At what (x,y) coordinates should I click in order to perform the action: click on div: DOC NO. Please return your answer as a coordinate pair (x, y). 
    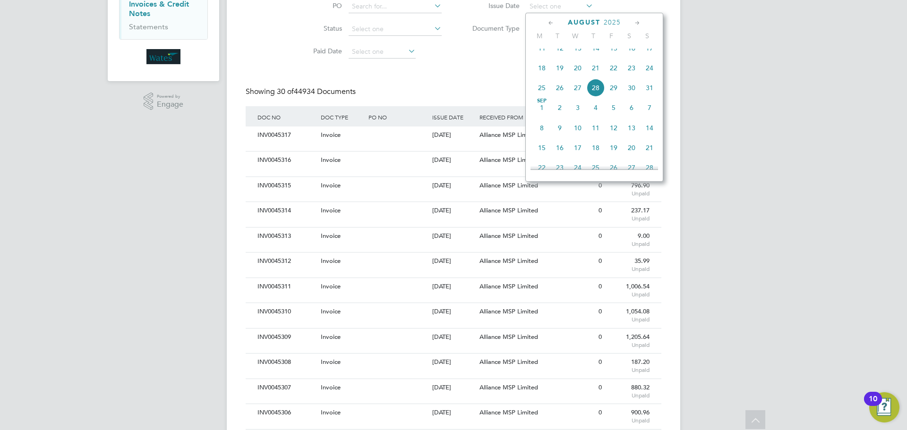
    Looking at the image, I should click on (287, 117).